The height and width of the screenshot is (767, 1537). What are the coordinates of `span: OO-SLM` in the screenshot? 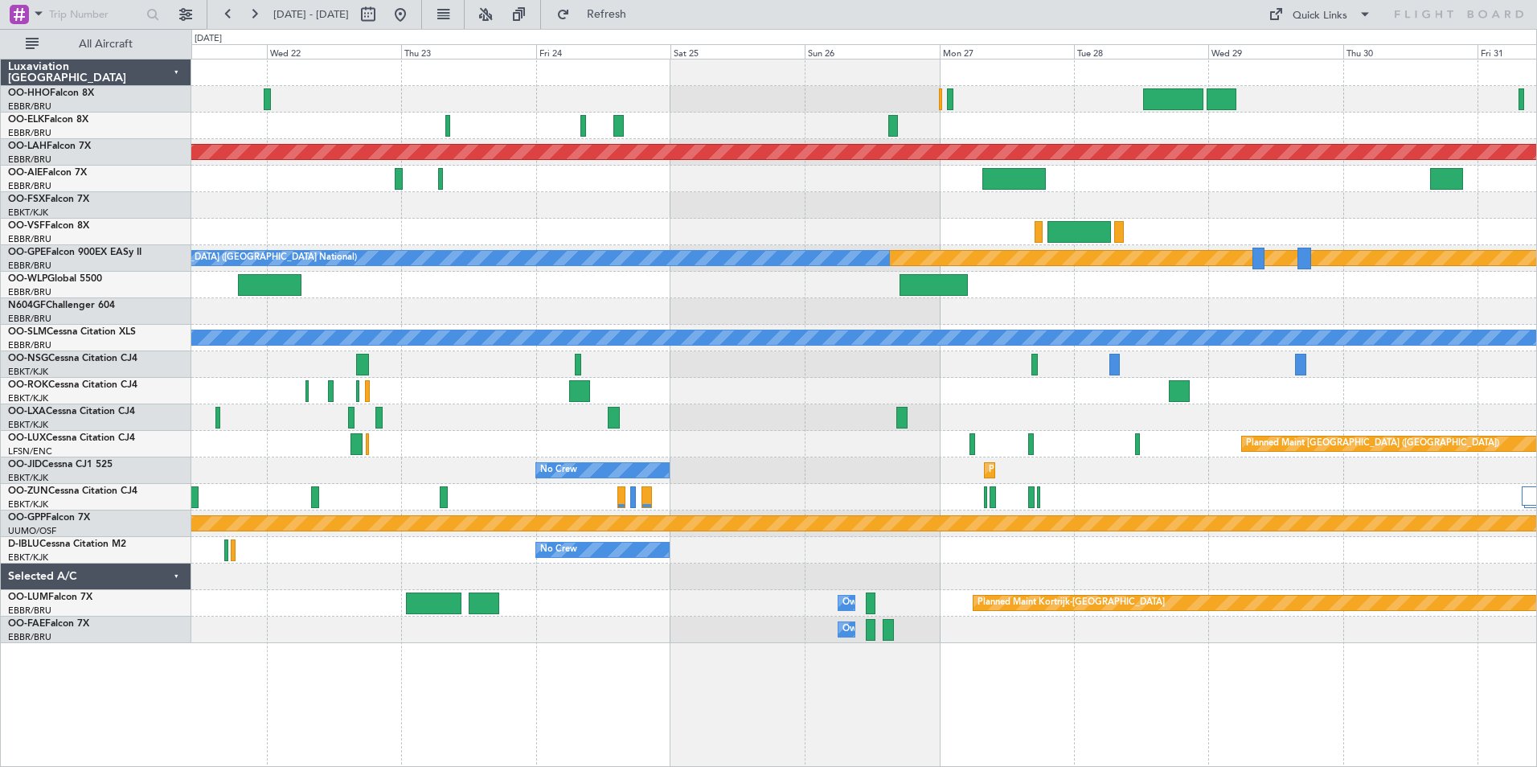 It's located at (27, 332).